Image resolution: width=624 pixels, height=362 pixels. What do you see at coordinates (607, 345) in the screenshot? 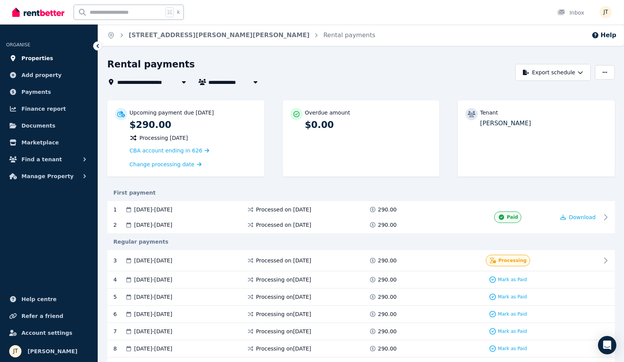
I see `div: Open Intercom Messenger` at bounding box center [607, 345].